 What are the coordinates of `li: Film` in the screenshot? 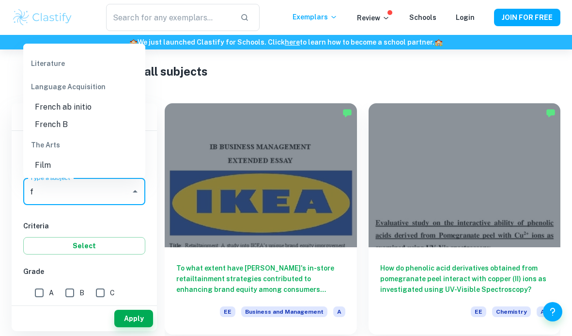 It's located at (84, 165).